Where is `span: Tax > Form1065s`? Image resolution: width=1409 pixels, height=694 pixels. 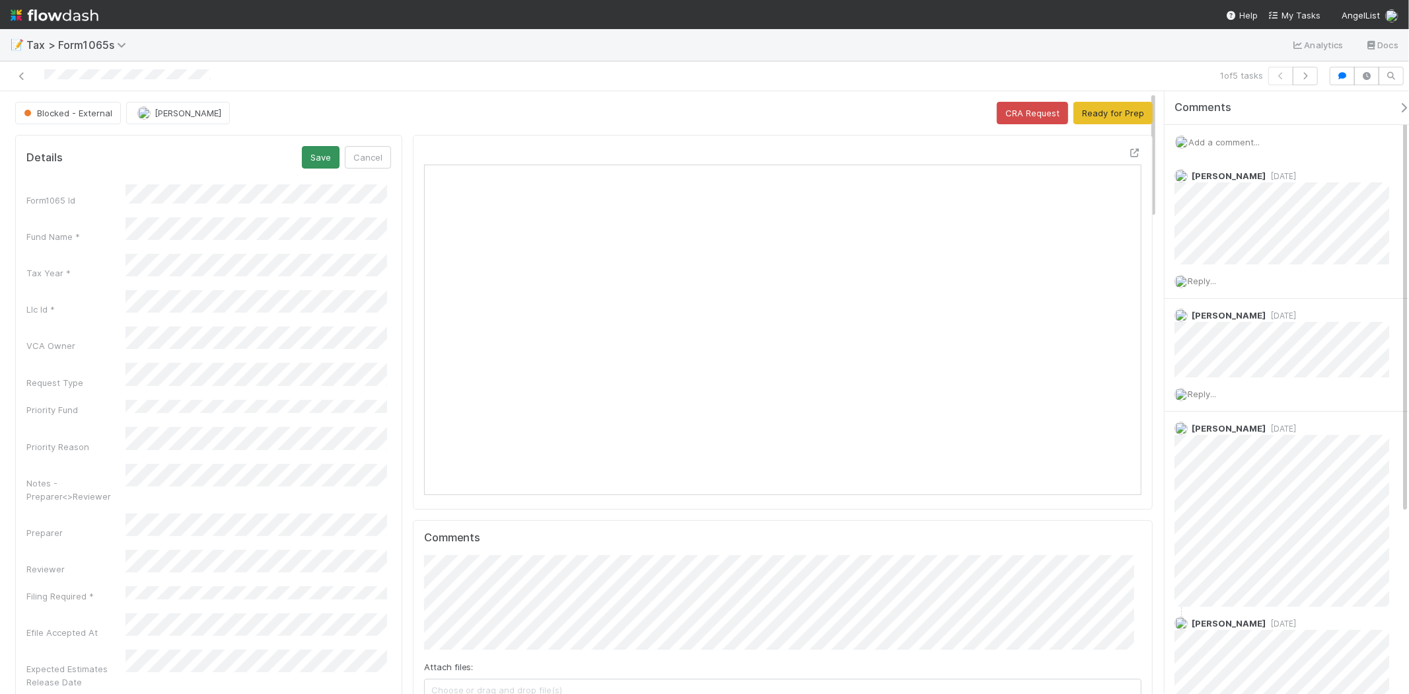
span: Tax > Form1065s is located at coordinates (79, 45).